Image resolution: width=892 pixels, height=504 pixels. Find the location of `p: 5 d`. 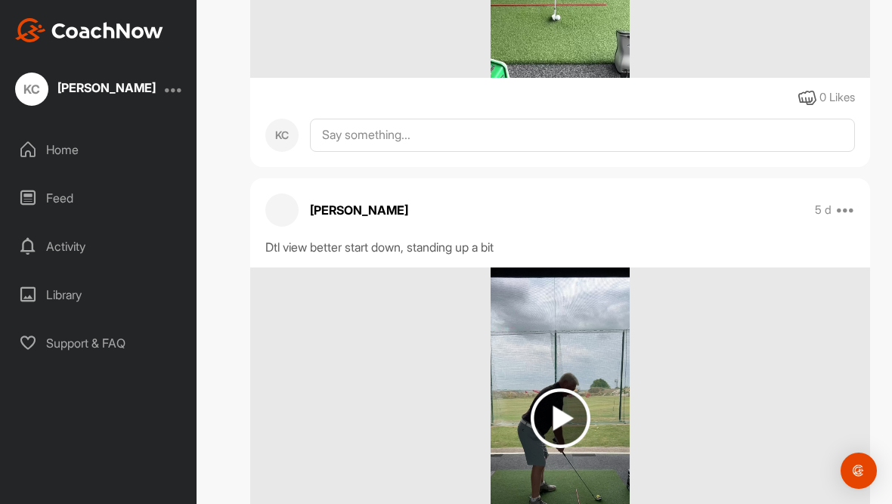

p: 5 d is located at coordinates (823, 210).